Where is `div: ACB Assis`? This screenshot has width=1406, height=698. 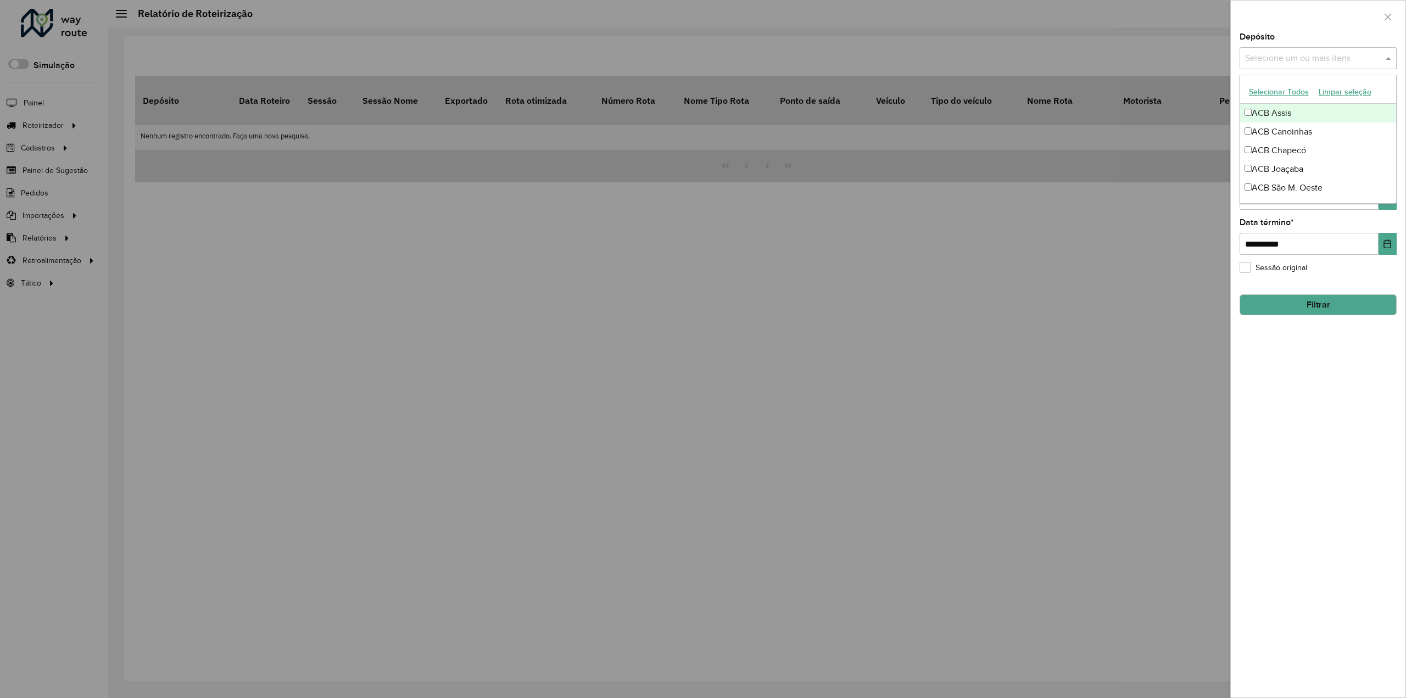 div: ACB Assis is located at coordinates (1318, 113).